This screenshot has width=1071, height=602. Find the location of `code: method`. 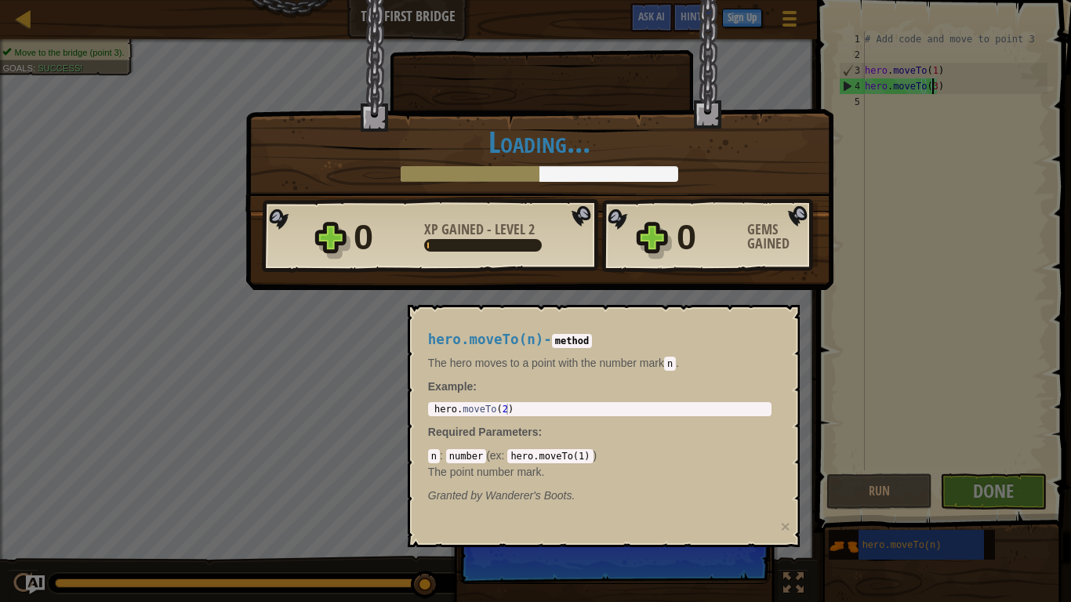

code: method is located at coordinates (571, 341).